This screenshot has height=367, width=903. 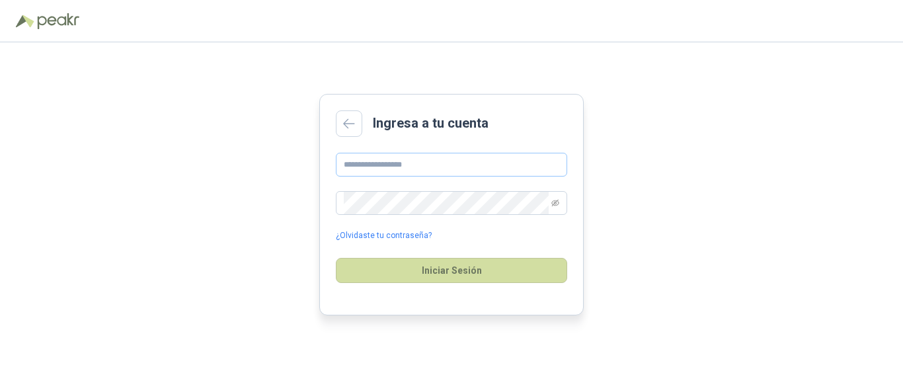 I want to click on a: ¿Olvidaste tu contraseña?, so click(x=384, y=235).